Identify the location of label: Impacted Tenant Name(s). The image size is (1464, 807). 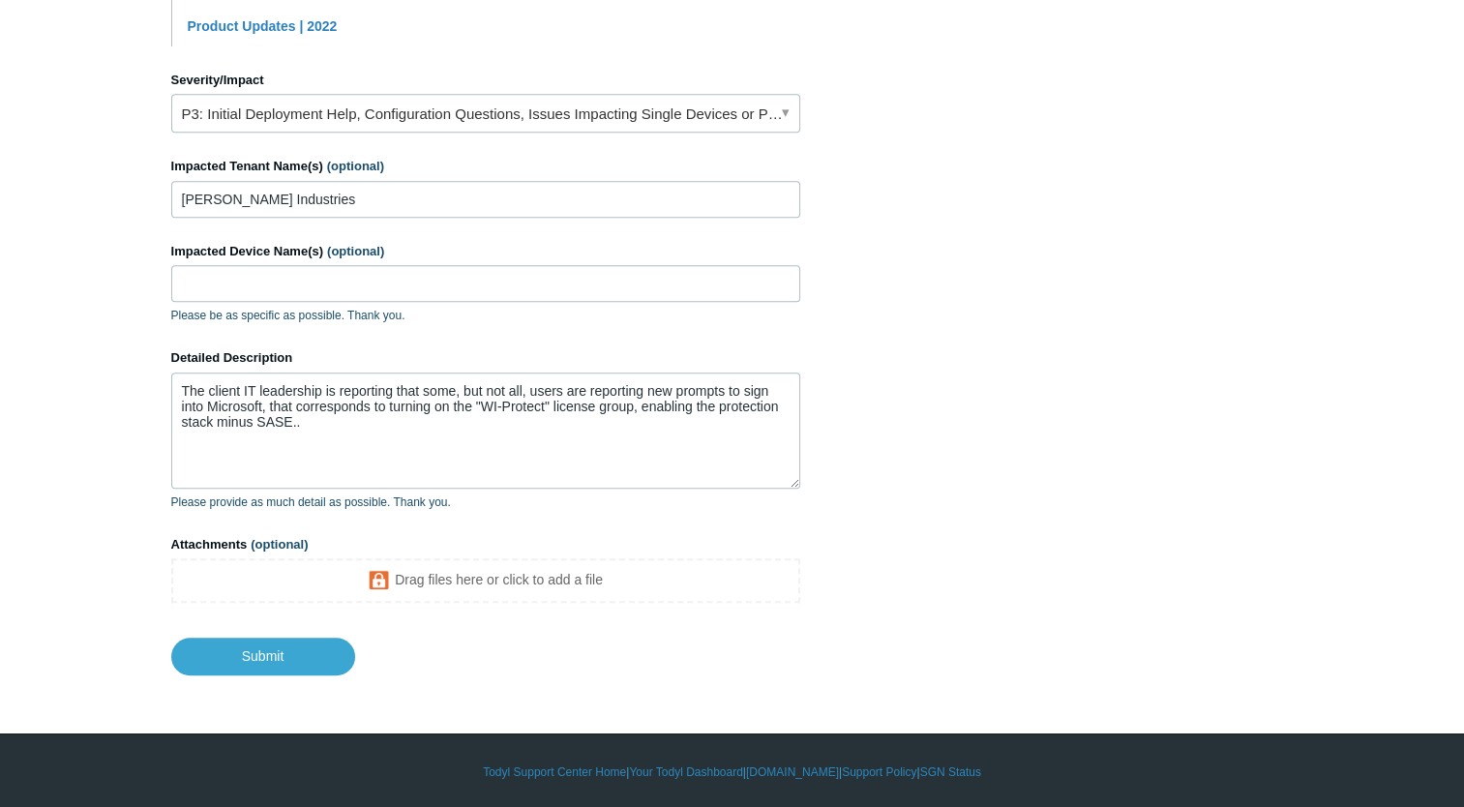
(486, 166).